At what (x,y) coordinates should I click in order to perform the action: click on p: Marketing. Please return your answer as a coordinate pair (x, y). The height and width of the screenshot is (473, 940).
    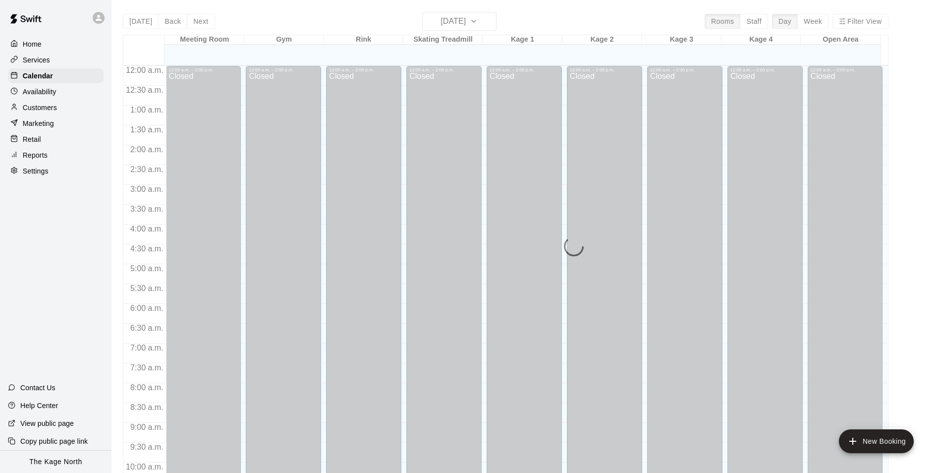
    Looking at the image, I should click on (38, 123).